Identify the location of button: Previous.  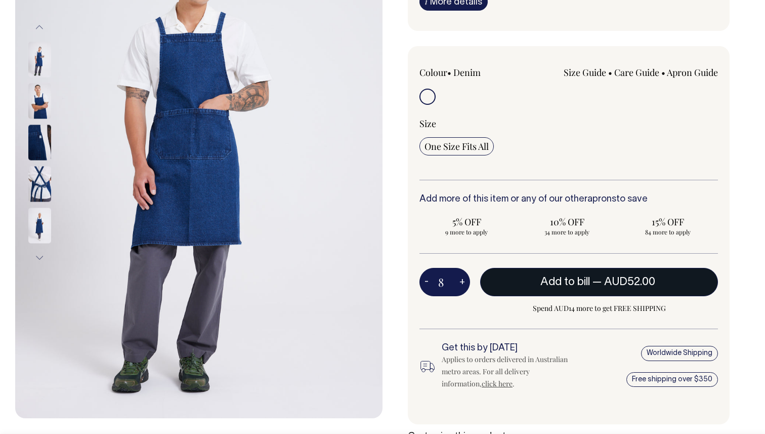
(39, 27).